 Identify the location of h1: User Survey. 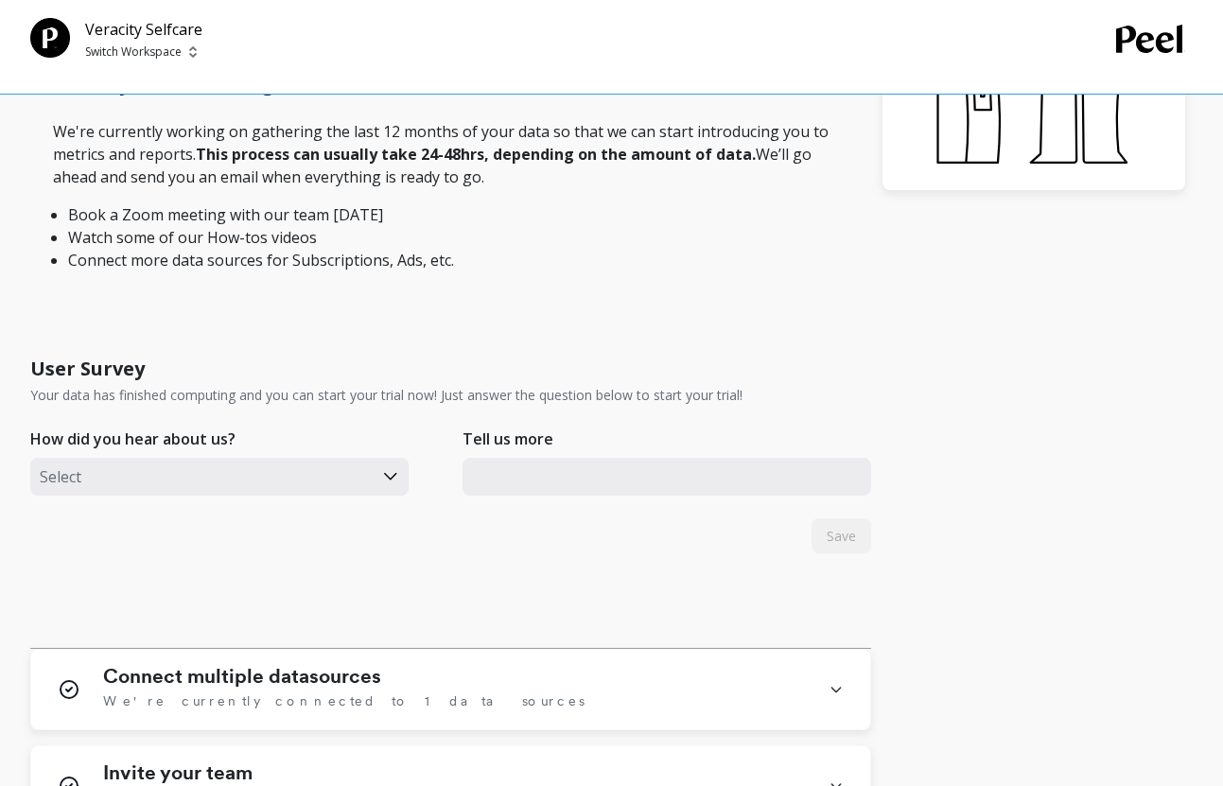
(87, 369).